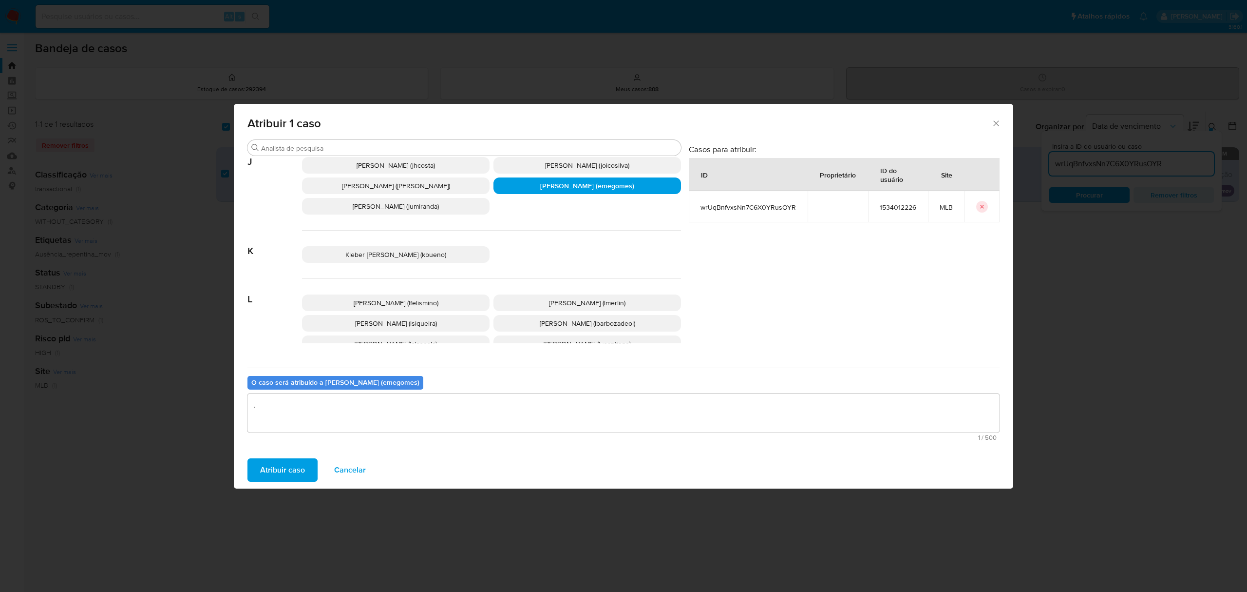 The image size is (1247, 592). Describe the element at coordinates (255, 148) in the screenshot. I see `button: Buscar` at that location.